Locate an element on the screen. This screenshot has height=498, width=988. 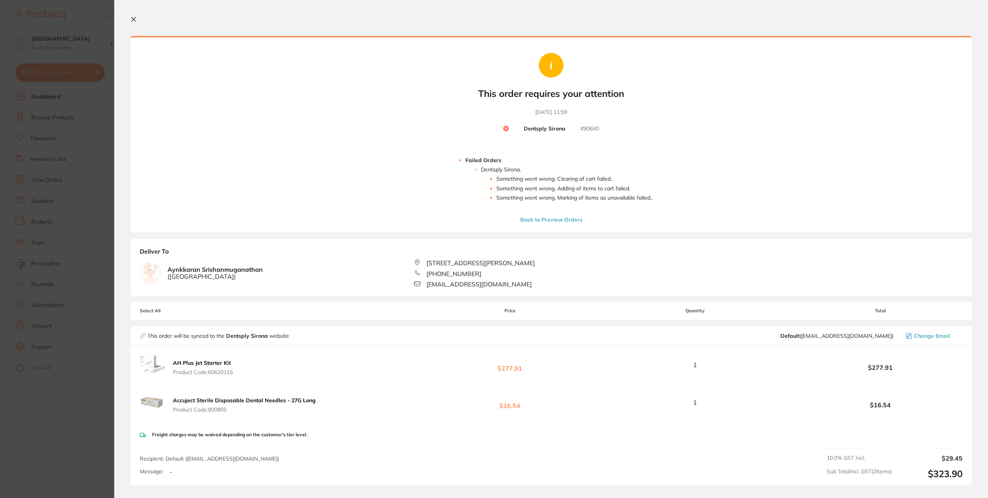
p: Freight charges may be waived depending on the customer's tier level. is located at coordinates (230, 435).